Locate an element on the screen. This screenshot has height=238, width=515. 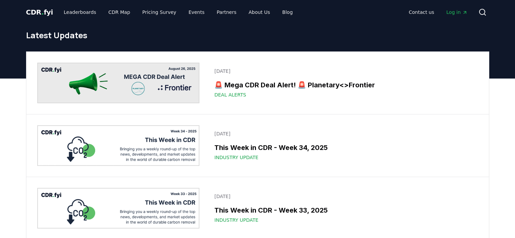
a: CDR Map is located at coordinates (119, 12).